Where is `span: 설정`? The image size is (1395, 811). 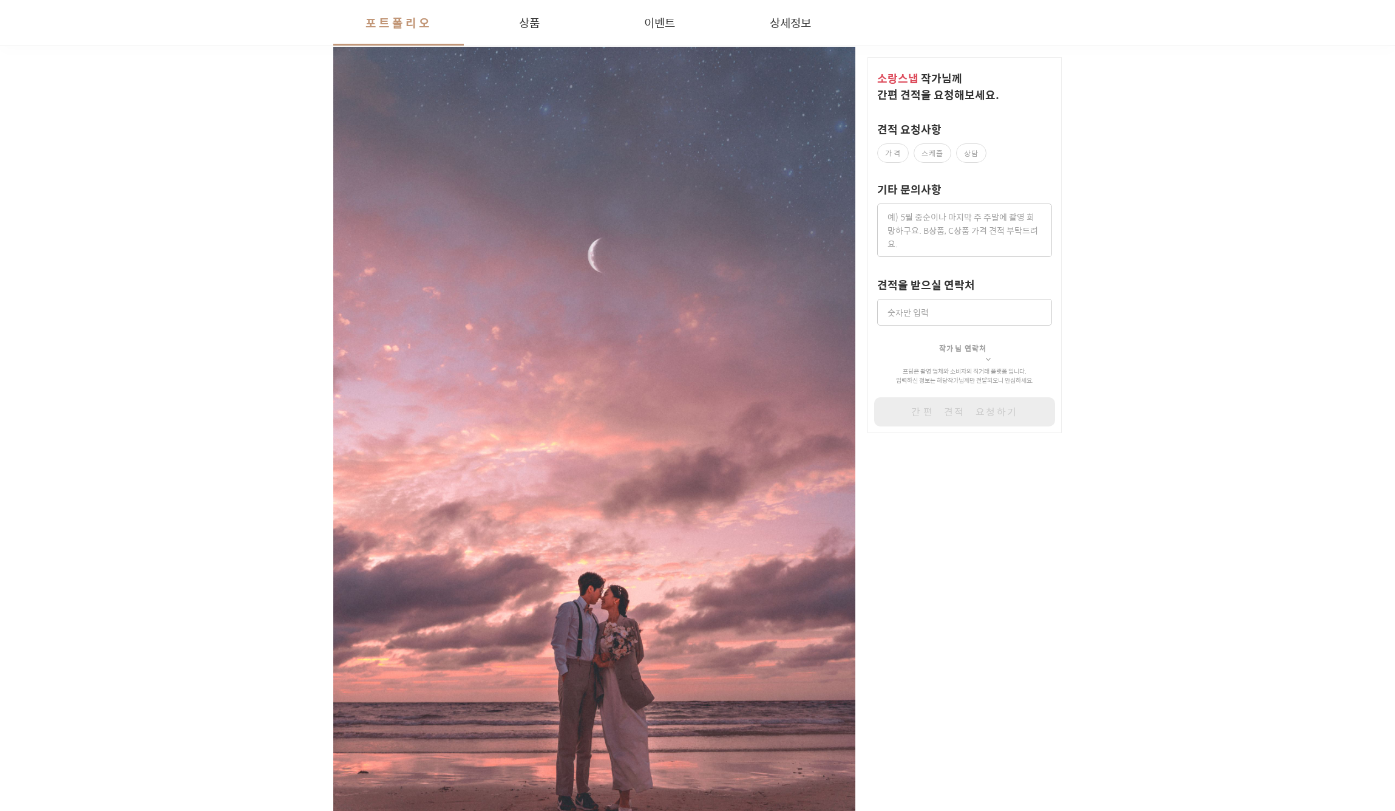 span: 설정 is located at coordinates (195, 408).